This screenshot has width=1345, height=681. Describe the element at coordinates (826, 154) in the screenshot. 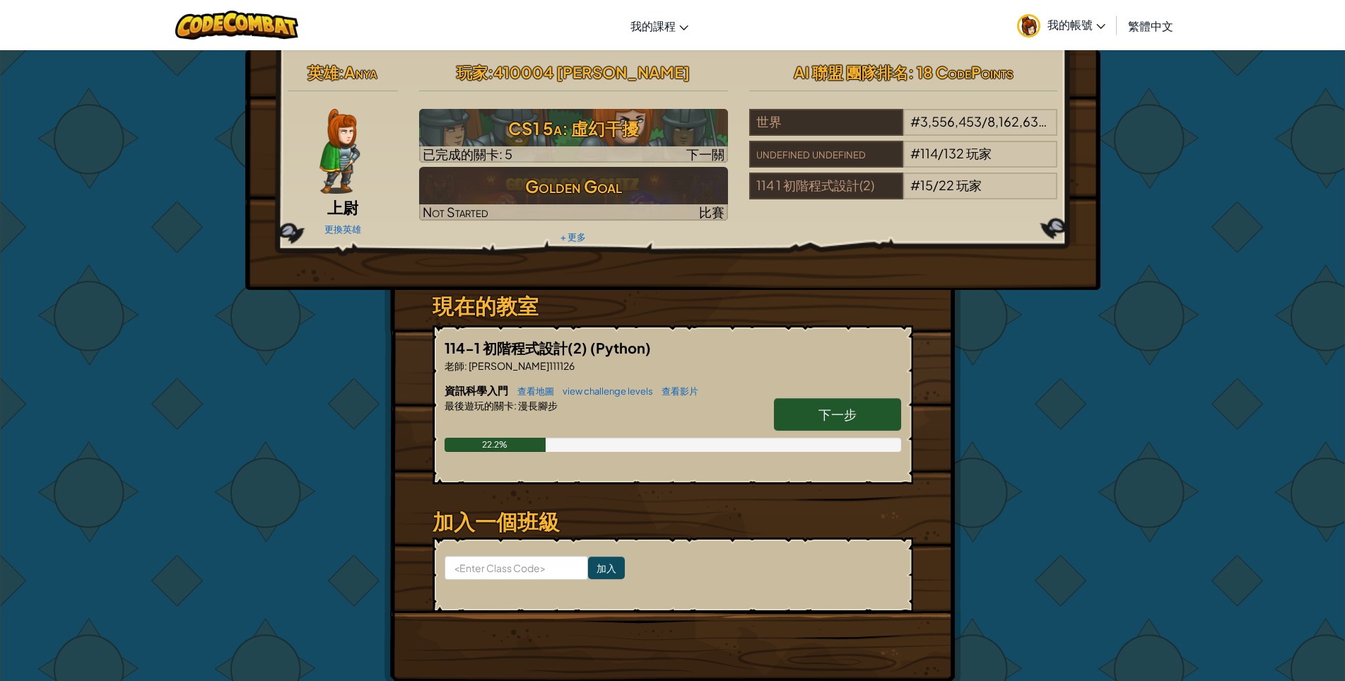

I see `div: undefined undefined` at that location.